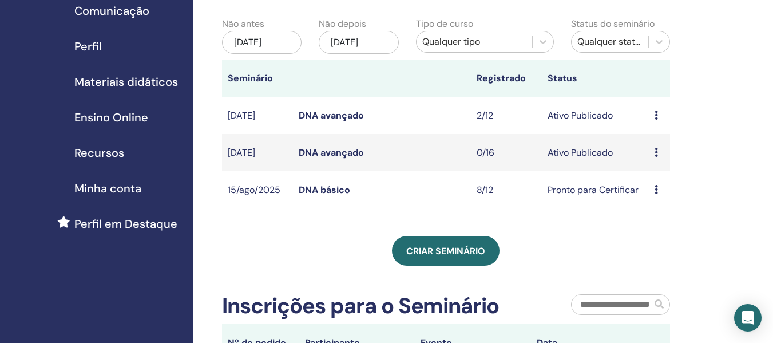 The width and height of the screenshot is (773, 343). What do you see at coordinates (593, 189) in the screenshot?
I see `font: Pronto para Certificar` at bounding box center [593, 189].